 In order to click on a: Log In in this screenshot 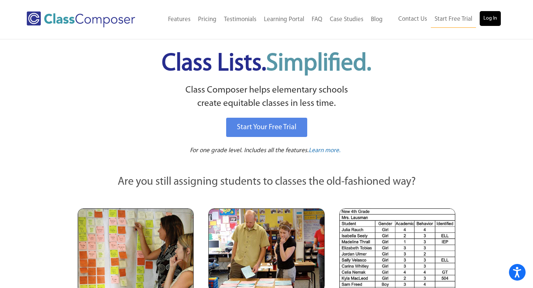, I will do `click(490, 19)`.